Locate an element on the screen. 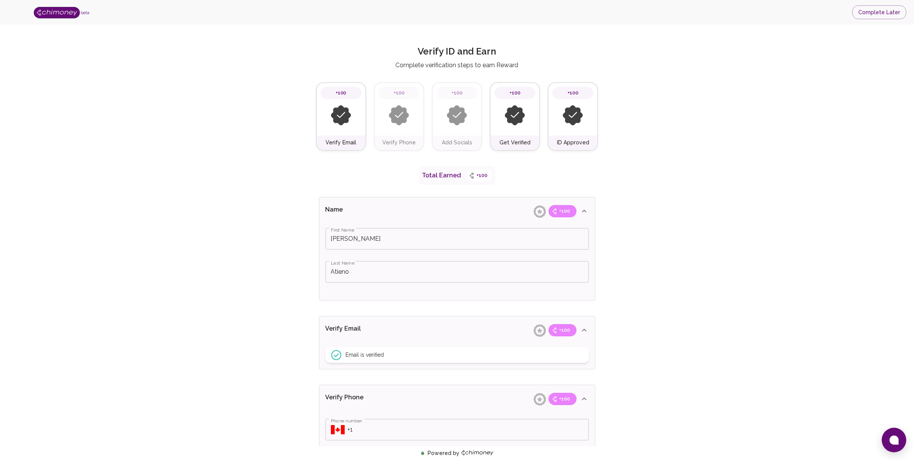 Image resolution: width=914 pixels, height=460 pixels. input: +1 (702) 123-4567 is located at coordinates (468, 429).